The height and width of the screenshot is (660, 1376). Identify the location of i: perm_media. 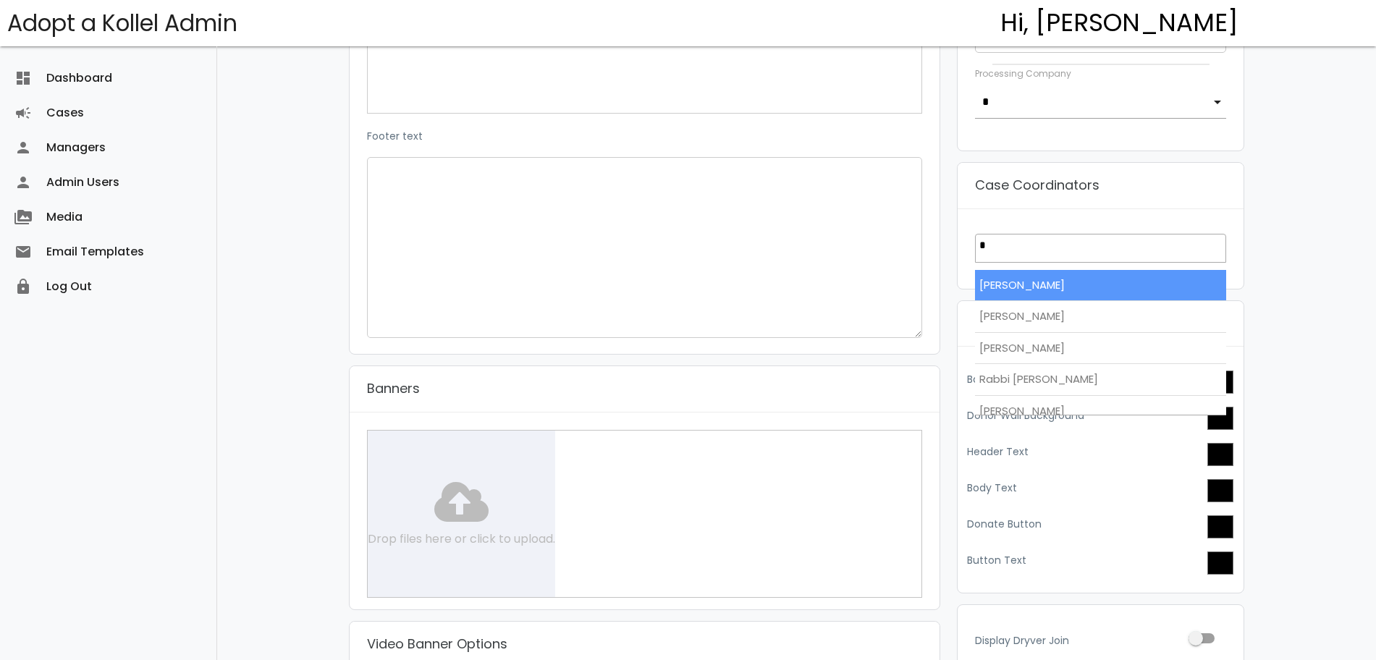
(23, 217).